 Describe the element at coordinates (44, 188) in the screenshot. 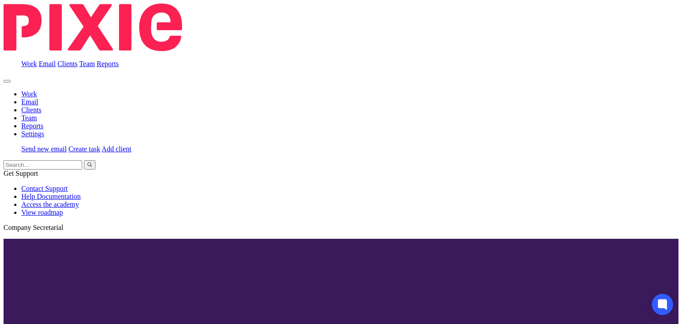

I see `a: Contact Support` at that location.